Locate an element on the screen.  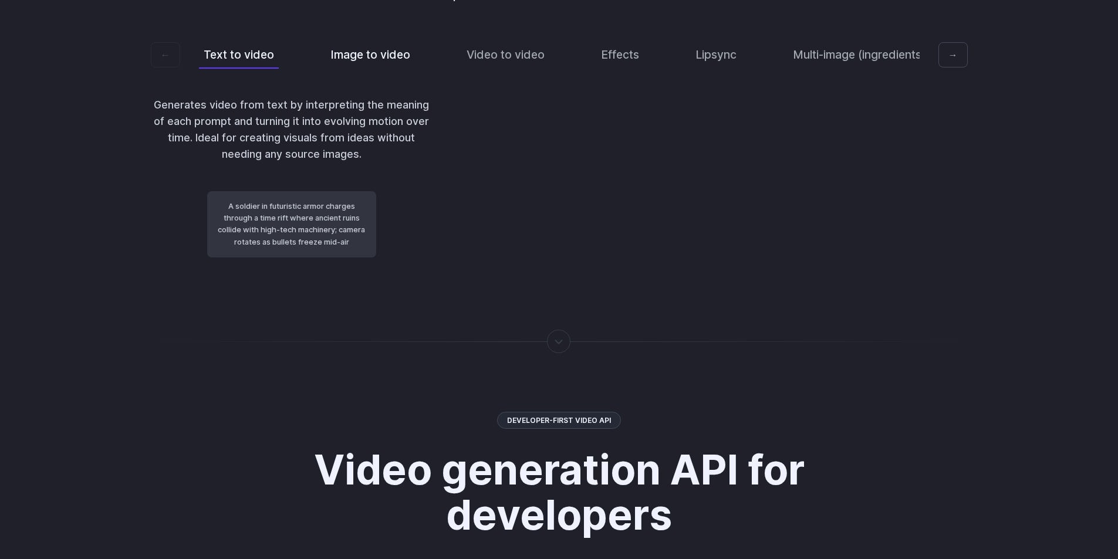
div: Developer-first video API is located at coordinates (559, 420).